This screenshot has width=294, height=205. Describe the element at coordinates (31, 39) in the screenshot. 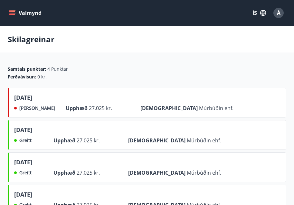

I see `p: Skilagreinar` at that location.